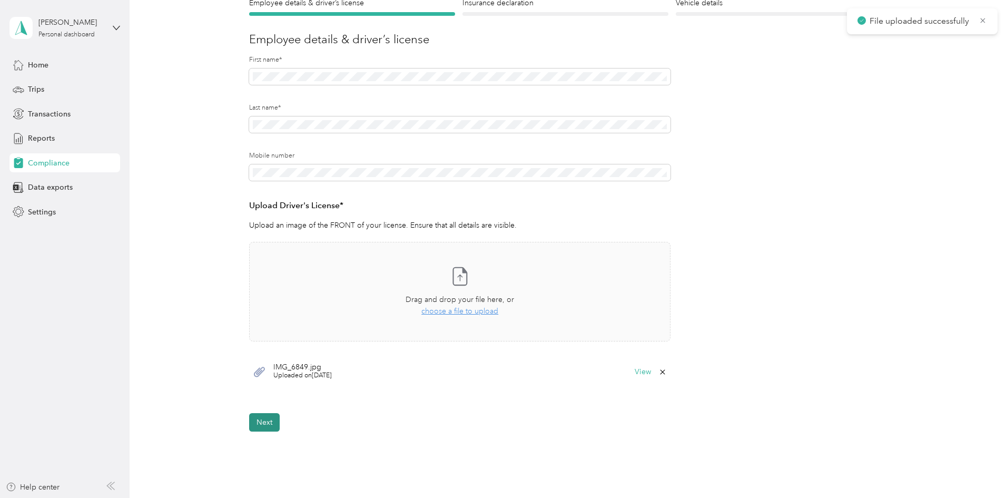 The image size is (1006, 498). What do you see at coordinates (49, 114) in the screenshot?
I see `span: Transactions` at bounding box center [49, 114].